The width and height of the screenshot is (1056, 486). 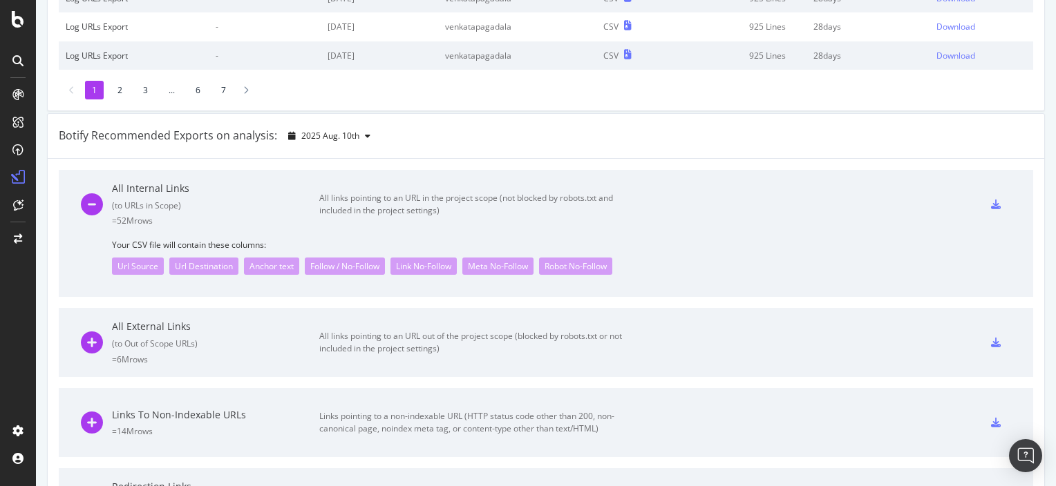 I want to click on div: Url Destination, so click(x=204, y=266).